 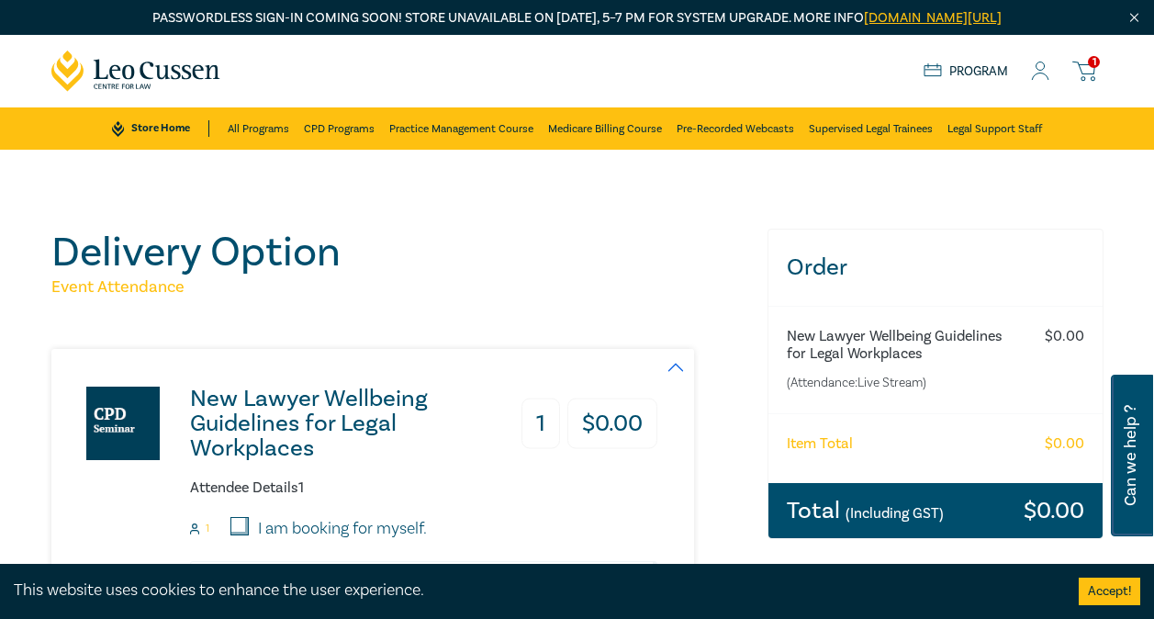 What do you see at coordinates (258, 129) in the screenshot?
I see `a: All Programs` at bounding box center [258, 129].